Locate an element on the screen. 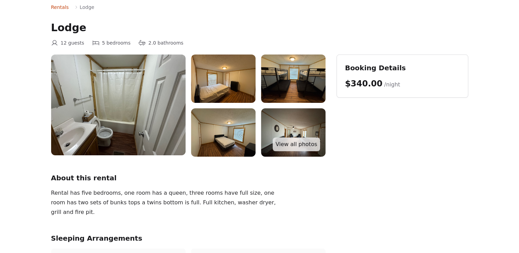 The image size is (519, 253). h2: Sleeping Arrangements is located at coordinates (188, 239).